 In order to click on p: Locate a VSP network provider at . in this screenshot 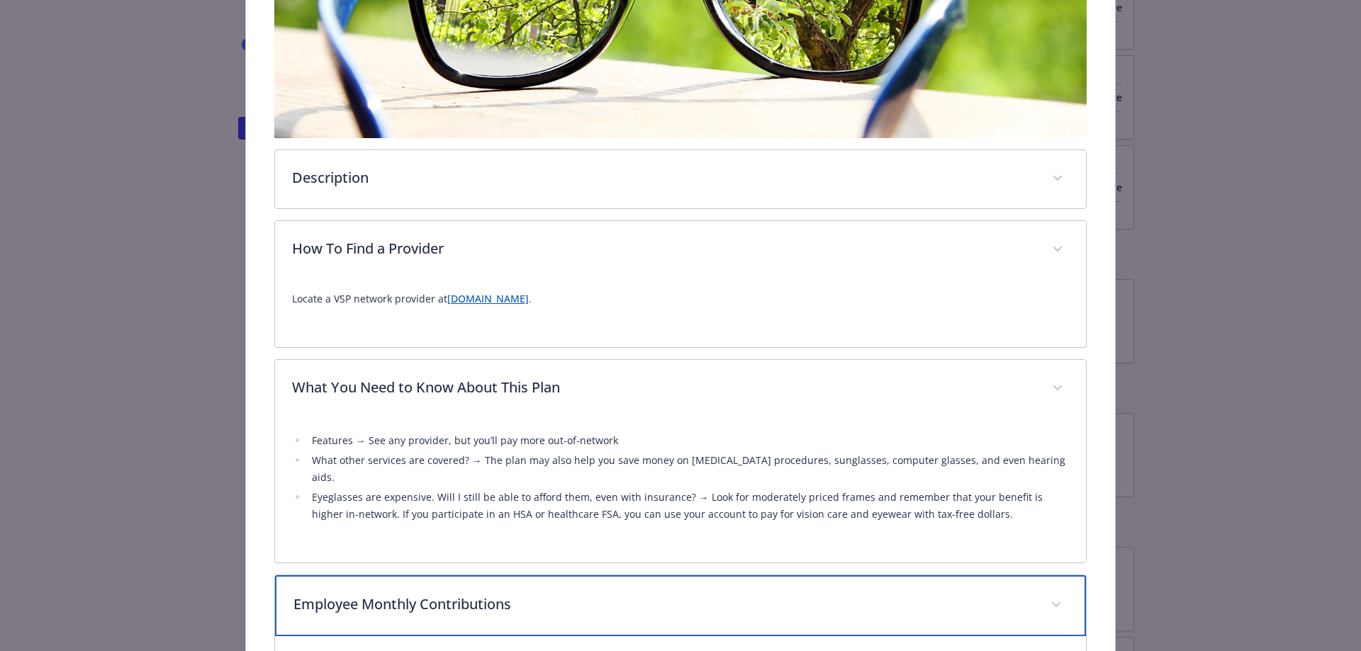, I will do `click(680, 299)`.